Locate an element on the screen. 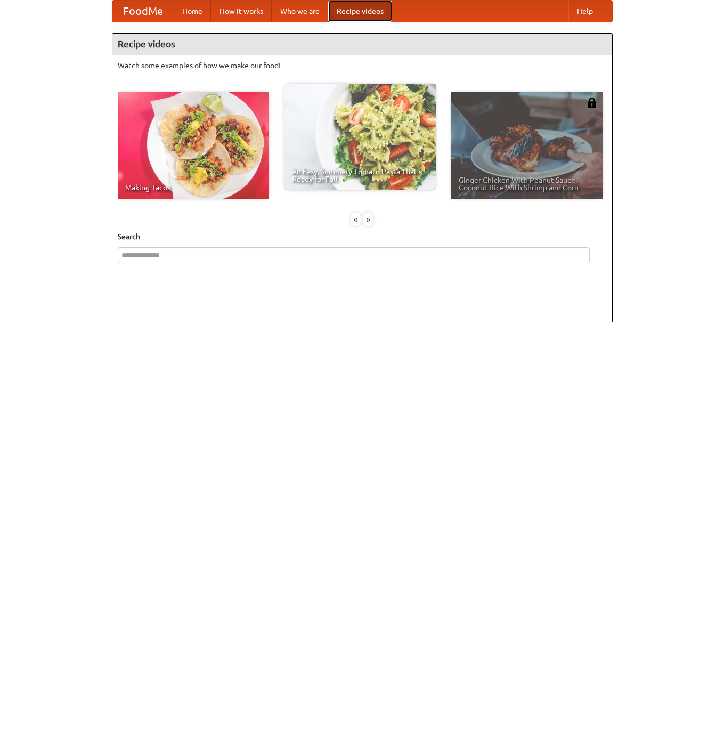 The height and width of the screenshot is (754, 724). h5: Search is located at coordinates (362, 237).